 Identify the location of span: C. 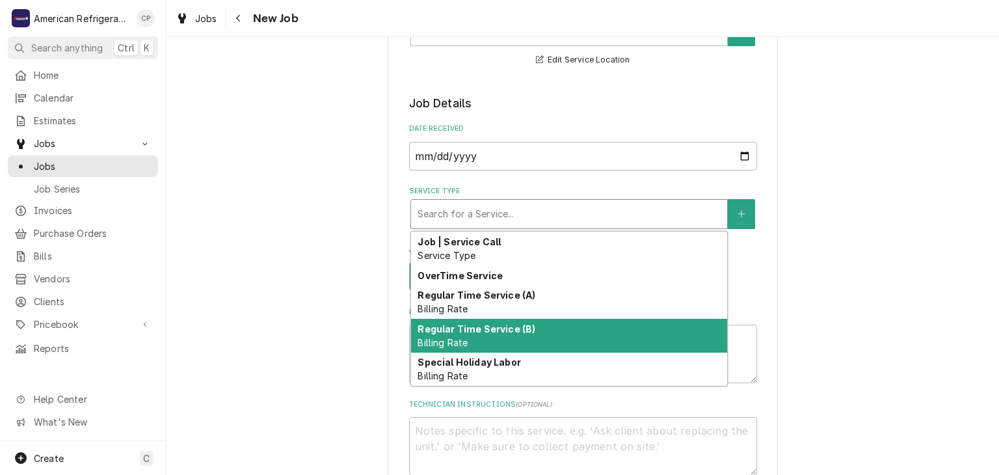
(146, 458).